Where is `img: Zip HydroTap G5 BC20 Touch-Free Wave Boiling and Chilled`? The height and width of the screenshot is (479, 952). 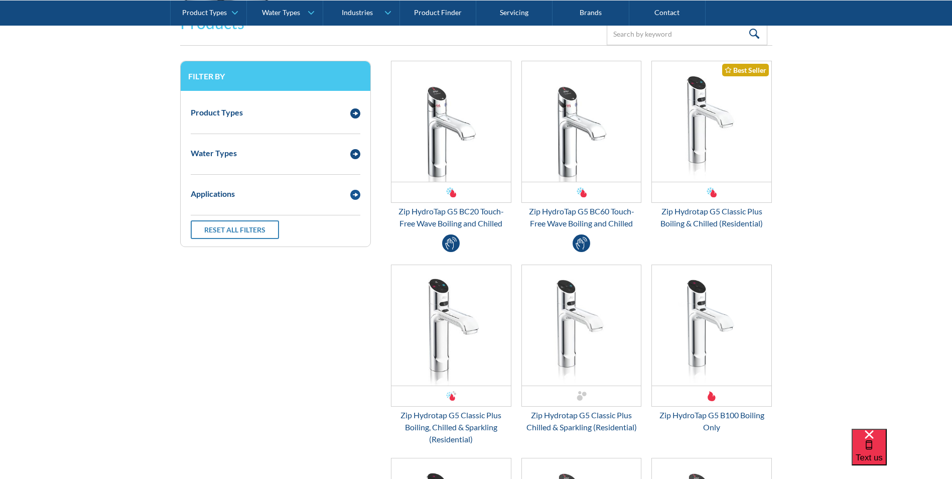 img: Zip HydroTap G5 BC20 Touch-Free Wave Boiling and Chilled is located at coordinates (451, 121).